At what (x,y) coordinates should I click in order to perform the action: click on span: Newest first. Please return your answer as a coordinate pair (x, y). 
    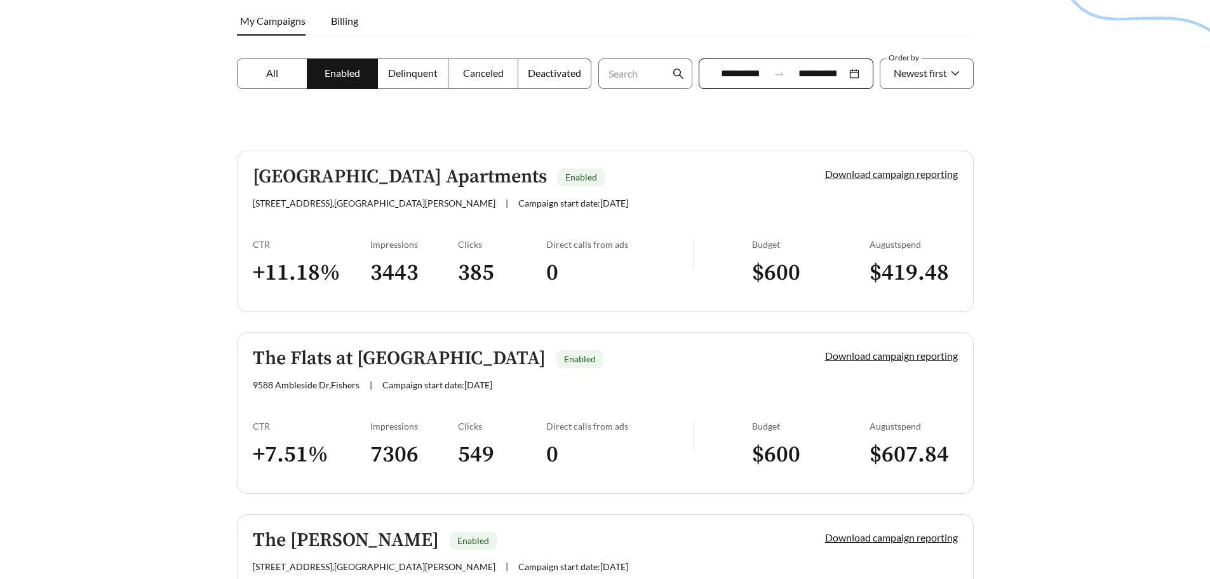
    Looking at the image, I should click on (920, 72).